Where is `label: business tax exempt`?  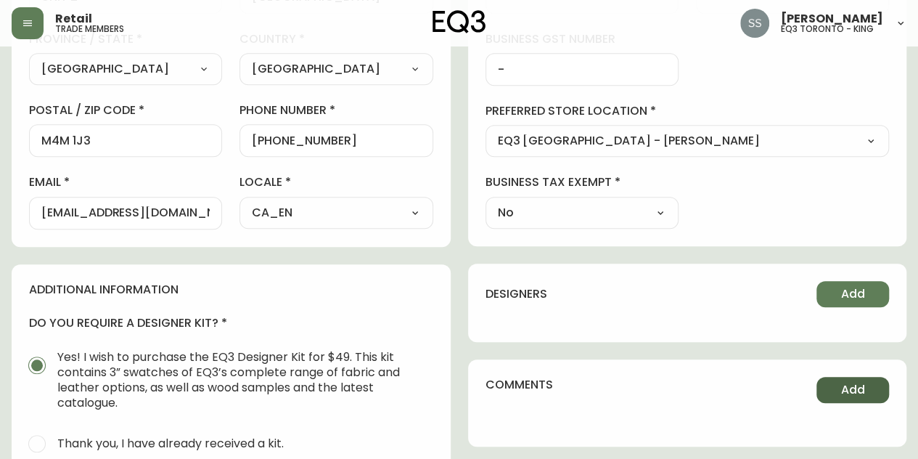 label: business tax exempt is located at coordinates (582, 182).